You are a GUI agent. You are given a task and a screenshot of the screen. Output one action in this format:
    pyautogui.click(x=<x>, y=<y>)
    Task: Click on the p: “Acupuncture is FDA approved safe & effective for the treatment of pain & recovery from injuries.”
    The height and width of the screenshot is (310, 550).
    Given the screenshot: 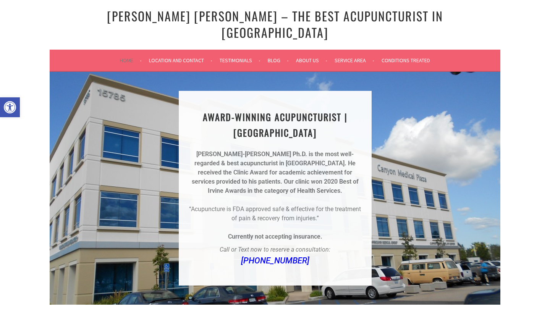 What is the action you would take?
    pyautogui.click(x=275, y=214)
    